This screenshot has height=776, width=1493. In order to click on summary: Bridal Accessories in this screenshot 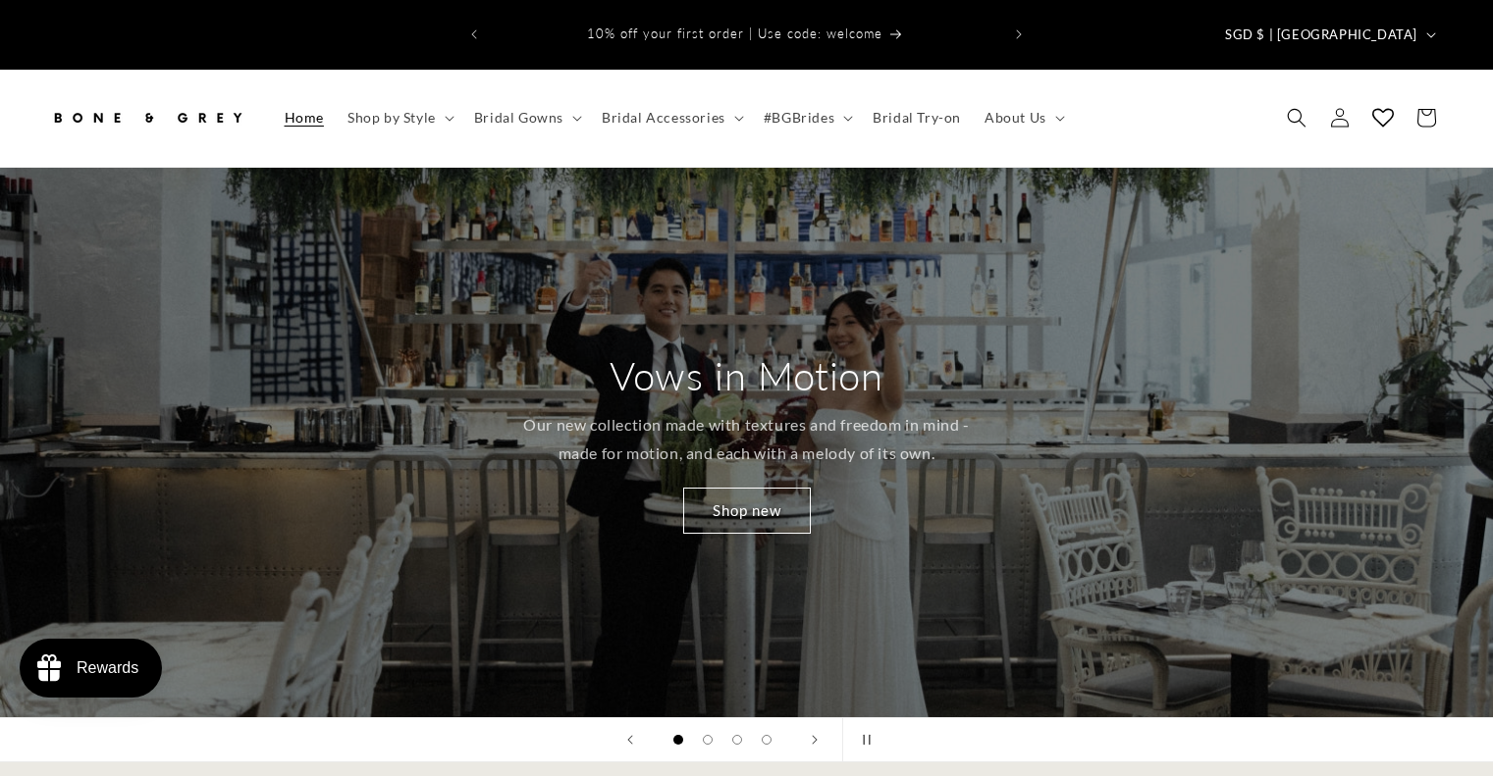, I will do `click(670, 118)`.